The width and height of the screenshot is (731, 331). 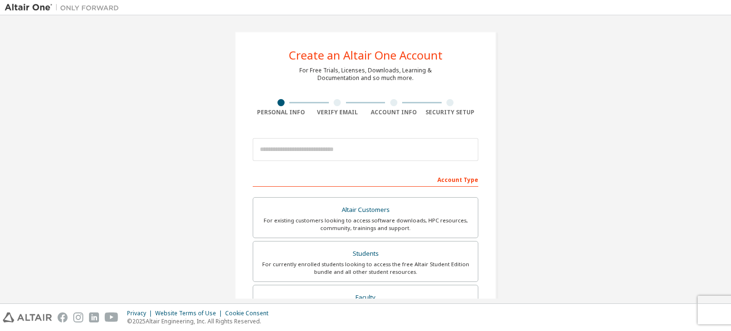 What do you see at coordinates (94, 317) in the screenshot?
I see `img: linkedin.svg` at bounding box center [94, 317].